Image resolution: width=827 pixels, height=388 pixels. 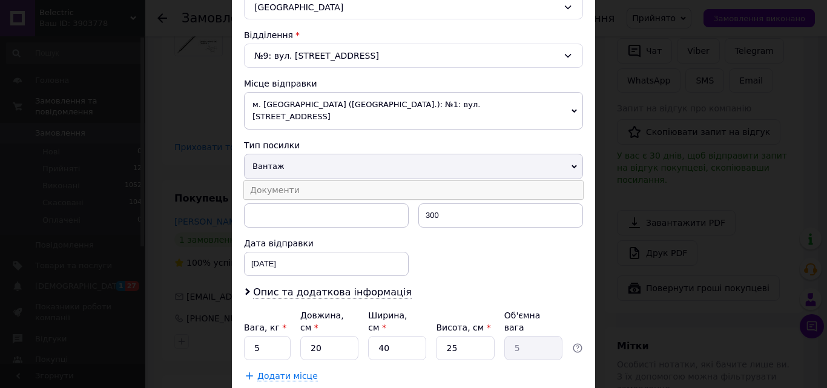 I want to click on span: Тип посилки, so click(x=272, y=145).